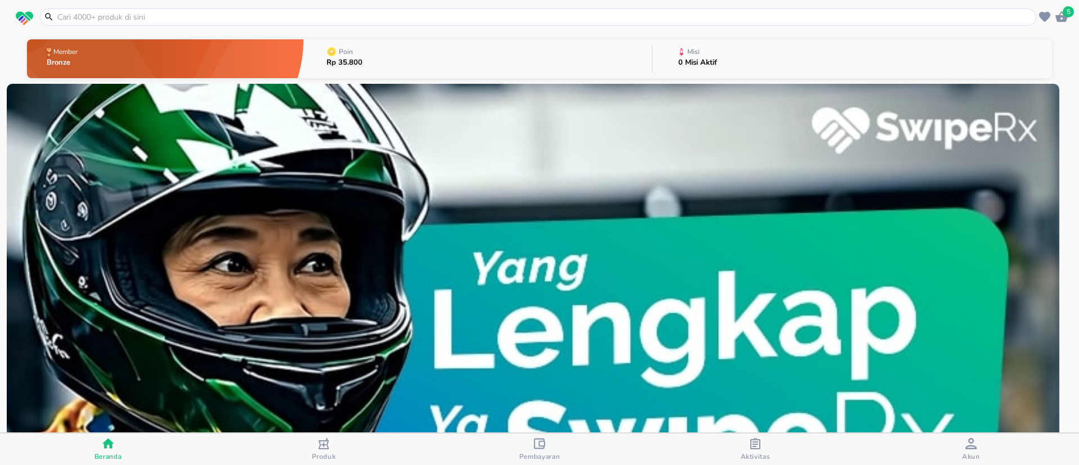  I want to click on button: Misi0 Misi Aktif, so click(852, 58).